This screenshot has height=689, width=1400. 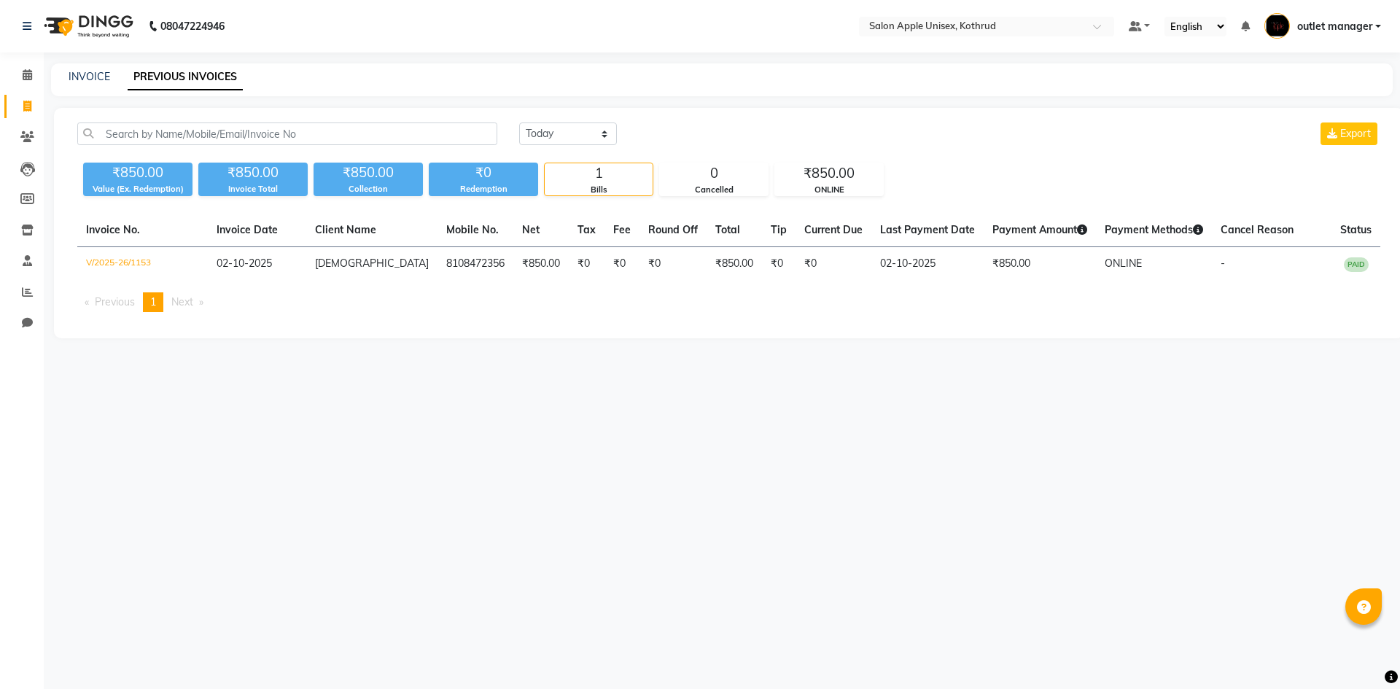 I want to click on span: Current Due, so click(x=833, y=230).